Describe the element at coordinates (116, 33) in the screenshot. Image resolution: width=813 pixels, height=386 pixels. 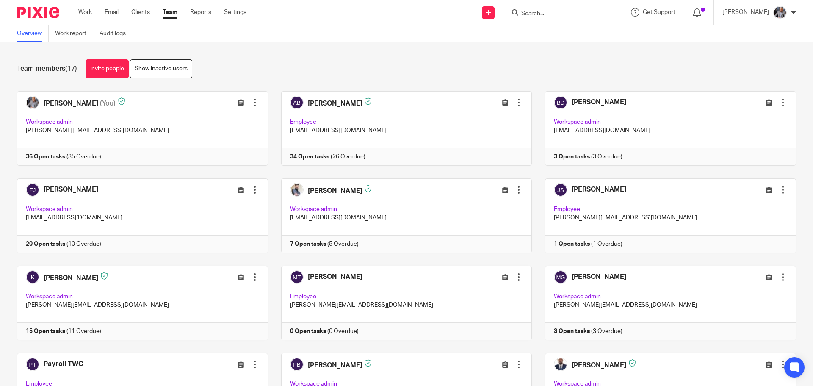
I see `a: Audit logs` at that location.